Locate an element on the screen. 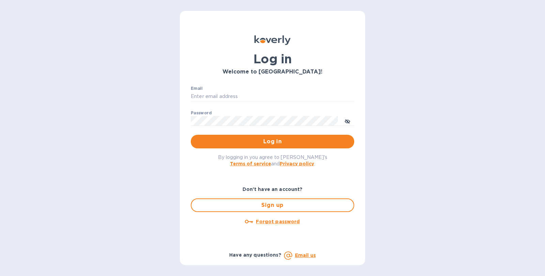  b: Terms of service is located at coordinates (250, 164).